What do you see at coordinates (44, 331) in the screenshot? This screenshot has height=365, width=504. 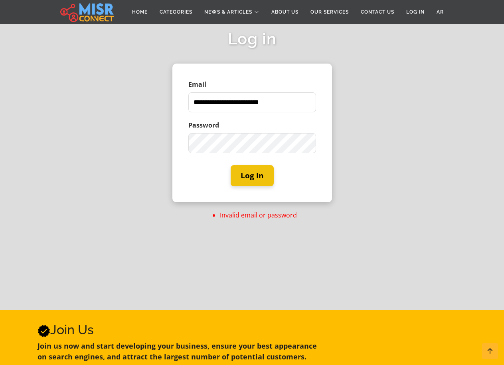 I see `svg: Verified account` at bounding box center [44, 331].